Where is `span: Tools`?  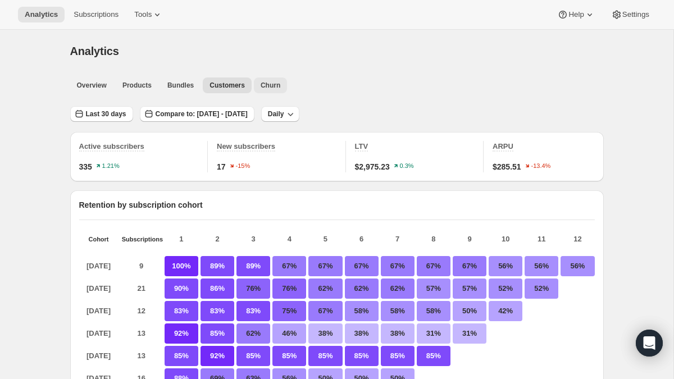 span: Tools is located at coordinates (143, 15).